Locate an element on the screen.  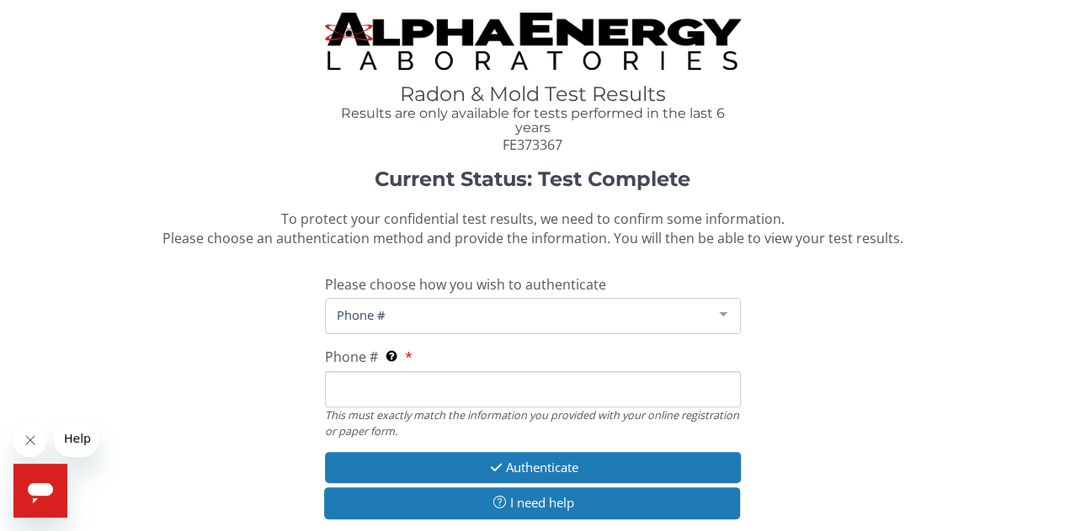
div: This must exactly match the information you provided with your online registration or paper form. is located at coordinates (533, 422).